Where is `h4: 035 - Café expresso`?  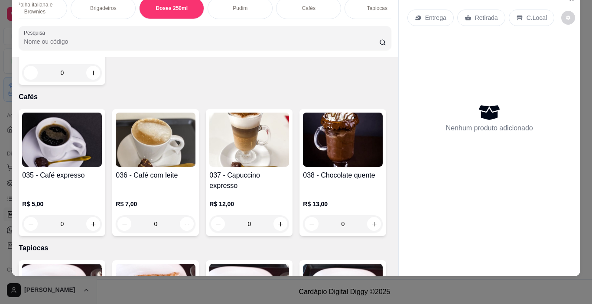
h4: 035 - Café expresso is located at coordinates (62, 175).